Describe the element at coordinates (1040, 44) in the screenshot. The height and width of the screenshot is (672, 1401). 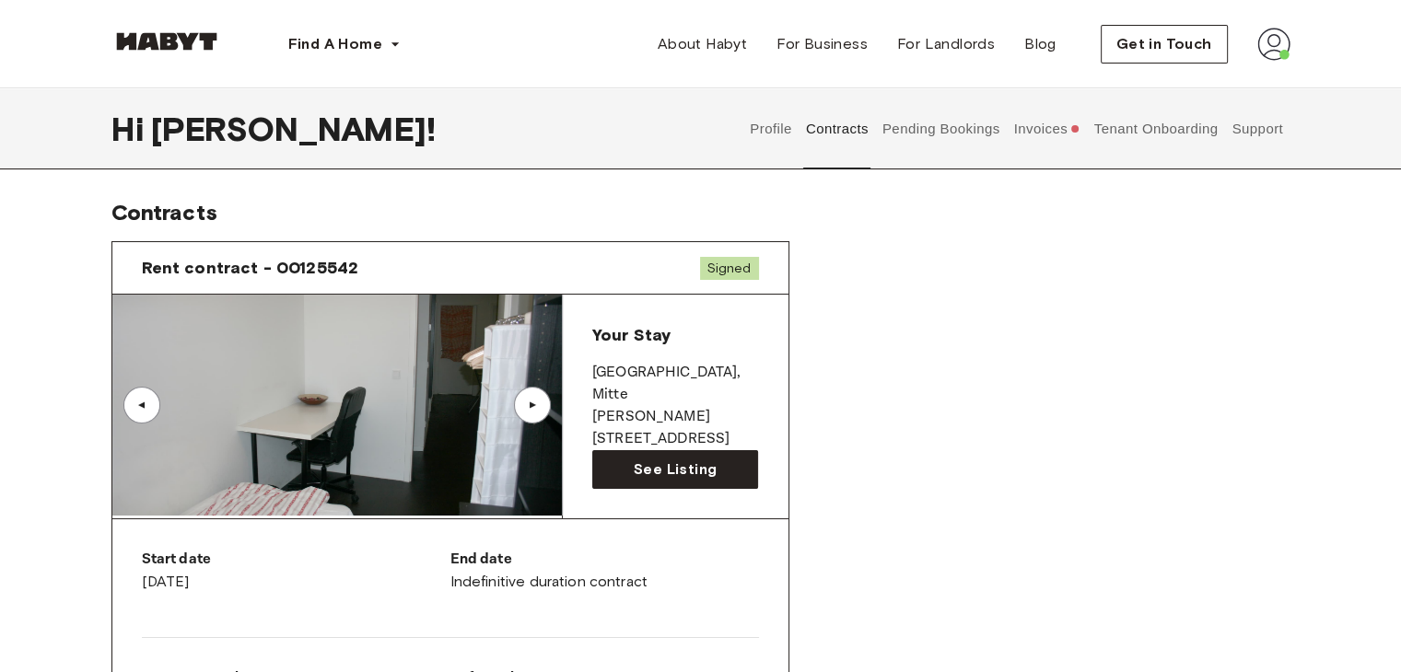
I see `span: Blog` at that location.